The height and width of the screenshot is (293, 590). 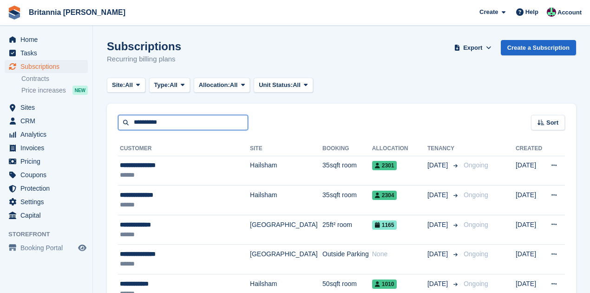 I want to click on th: Allocation, so click(x=400, y=149).